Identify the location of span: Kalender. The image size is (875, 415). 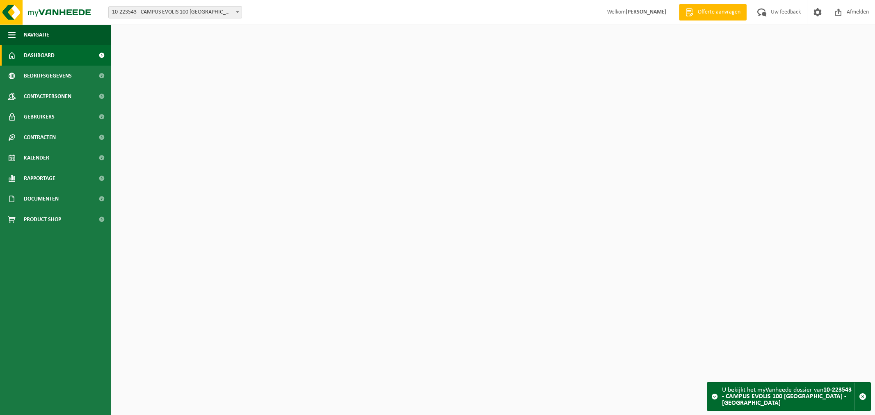
(37, 158).